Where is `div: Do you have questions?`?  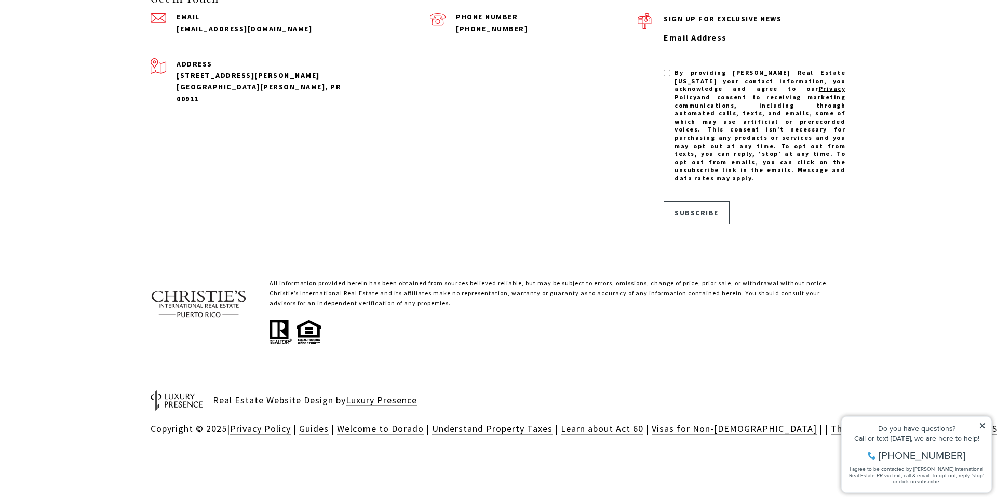 div: Do you have questions? is located at coordinates (81, 27).